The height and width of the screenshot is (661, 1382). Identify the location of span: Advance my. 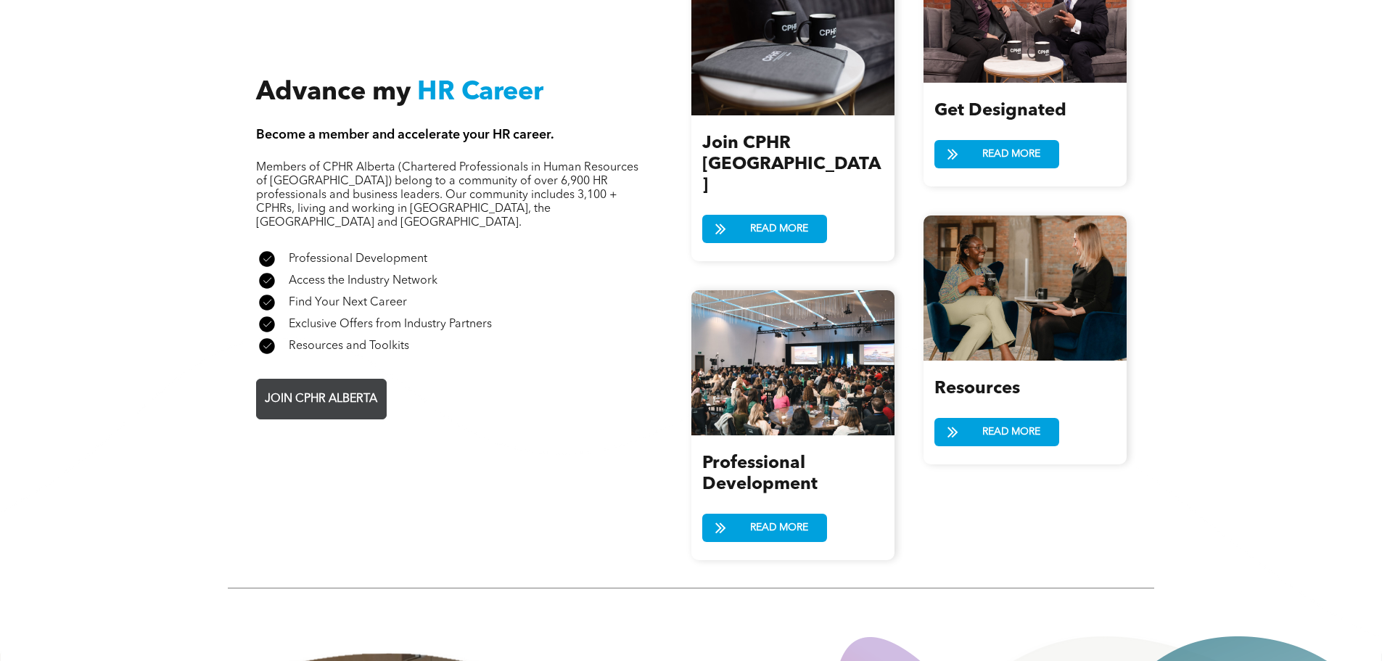
(333, 93).